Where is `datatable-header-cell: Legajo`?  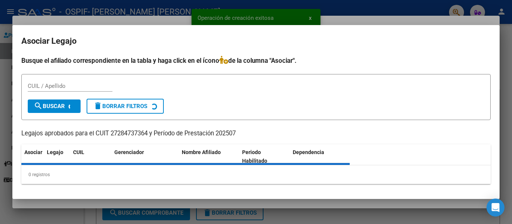 datatable-header-cell: Legajo is located at coordinates (57, 157).